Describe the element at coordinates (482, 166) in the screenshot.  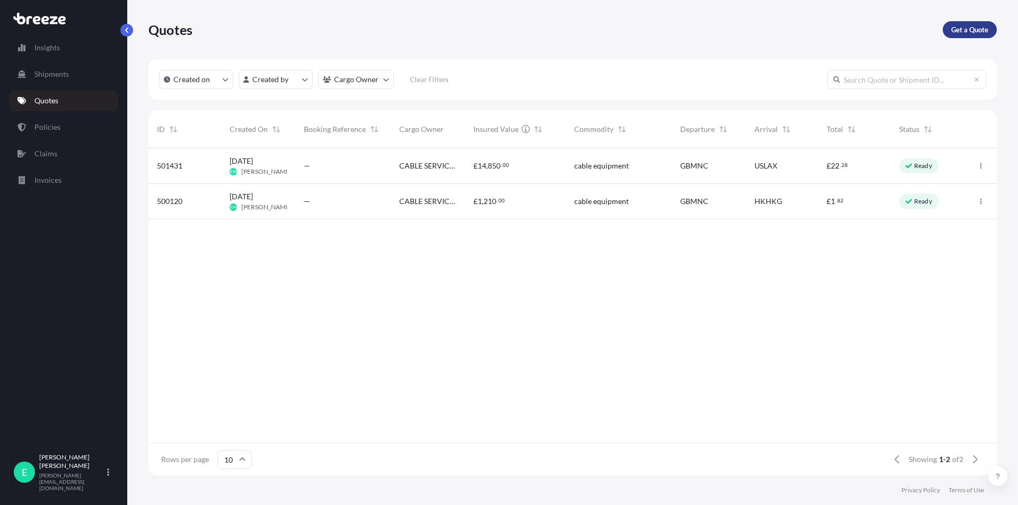
I see `span: 14` at that location.